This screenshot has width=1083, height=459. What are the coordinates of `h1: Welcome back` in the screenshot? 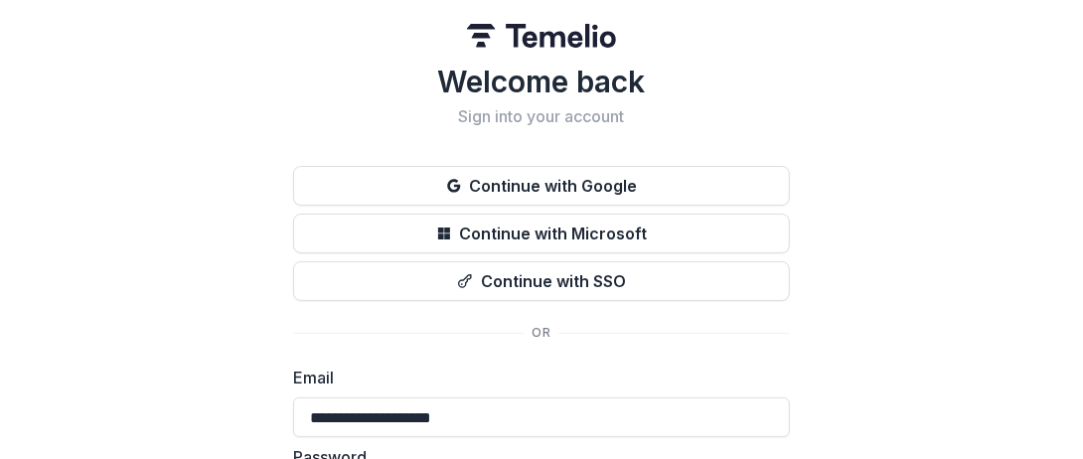 It's located at (541, 81).